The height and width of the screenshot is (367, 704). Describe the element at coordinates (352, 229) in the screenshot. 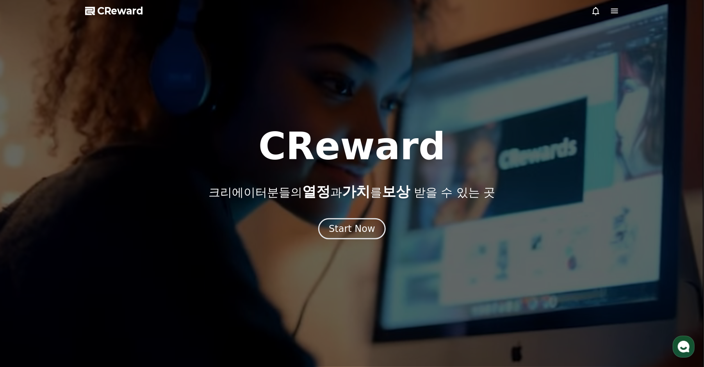

I see `div: Start Now` at that location.